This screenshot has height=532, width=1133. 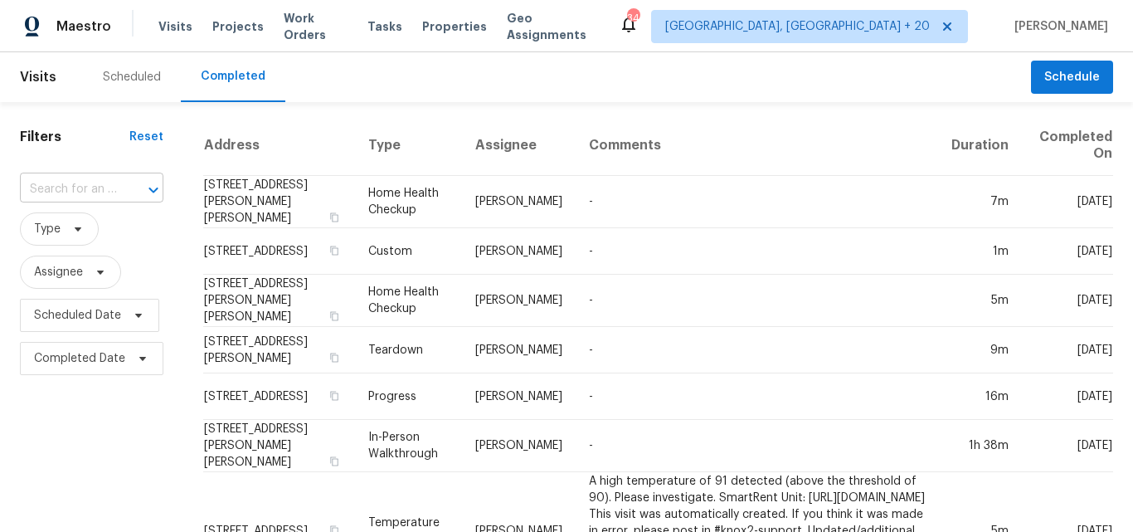 I want to click on th: Type, so click(x=408, y=145).